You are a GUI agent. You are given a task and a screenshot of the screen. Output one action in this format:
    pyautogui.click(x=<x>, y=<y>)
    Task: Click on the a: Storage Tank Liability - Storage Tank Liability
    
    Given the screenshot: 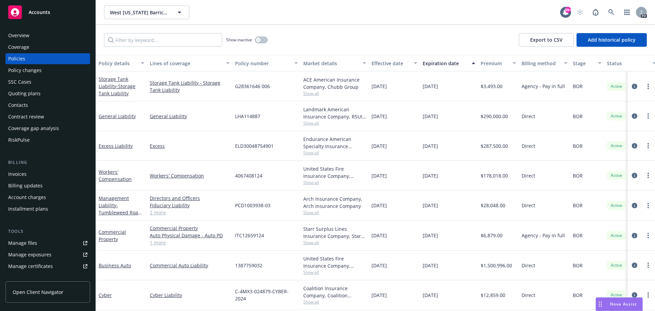 What is the action you would take?
    pyautogui.click(x=190, y=86)
    